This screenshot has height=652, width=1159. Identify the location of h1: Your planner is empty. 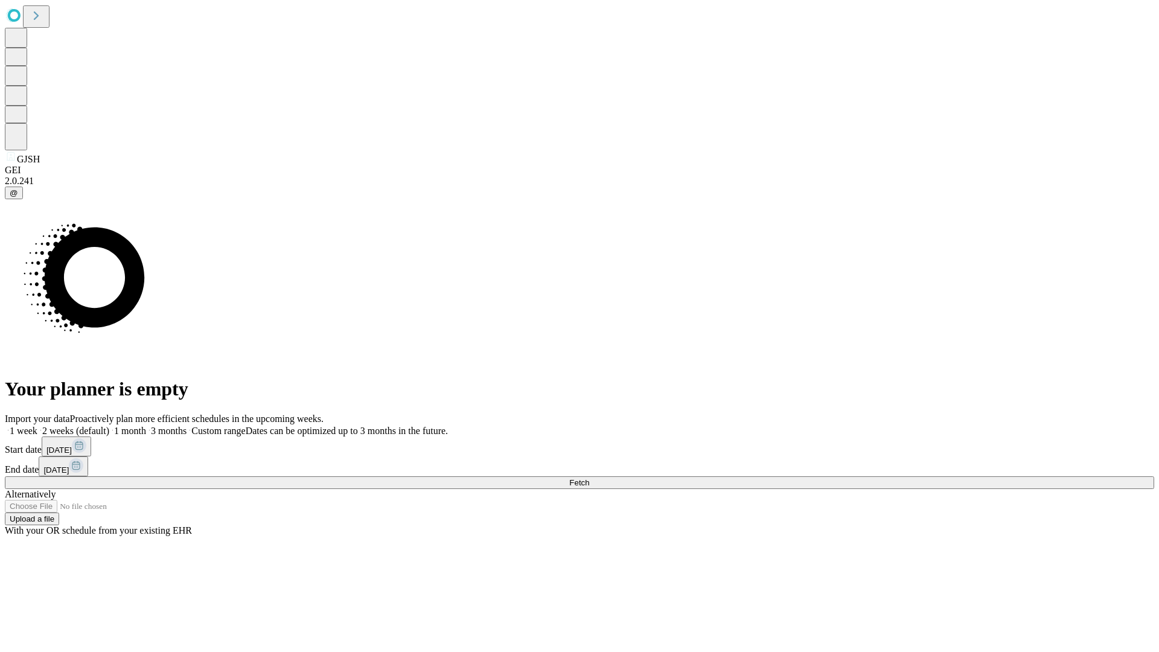
(580, 389).